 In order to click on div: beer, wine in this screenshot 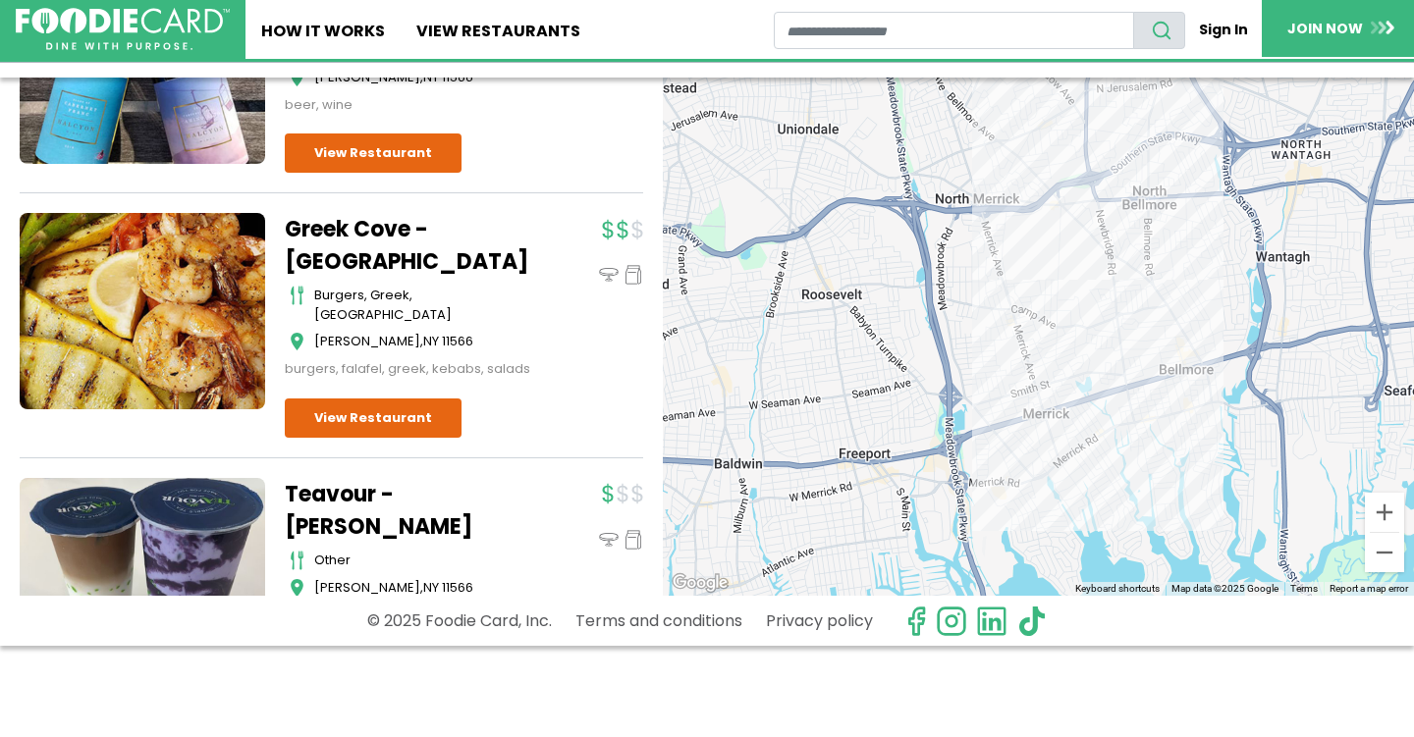, I will do `click(407, 105)`.